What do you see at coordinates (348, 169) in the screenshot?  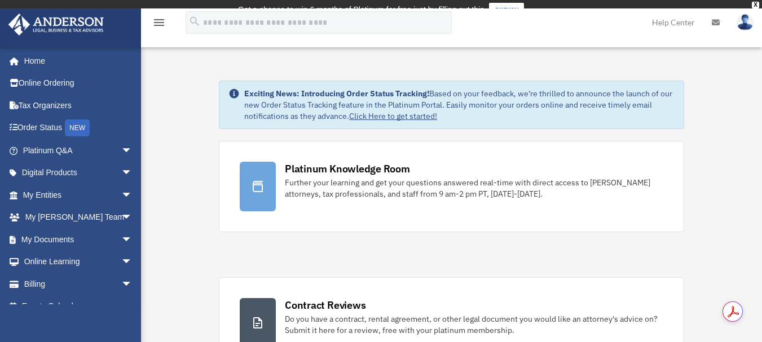 I see `div: Platinum Knowledge Room` at bounding box center [348, 169].